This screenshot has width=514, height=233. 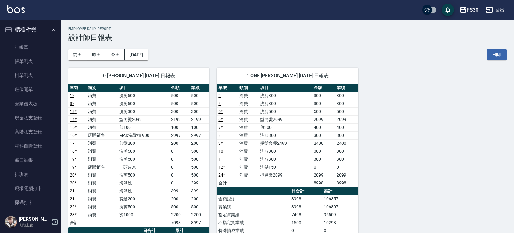 What do you see at coordinates (227, 183) in the screenshot?
I see `td: 合計` at bounding box center [227, 183].